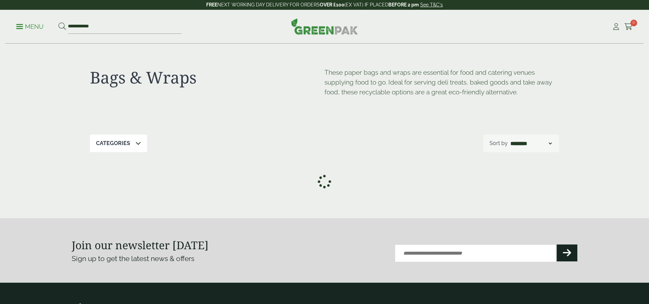 This screenshot has height=304, width=649. What do you see at coordinates (499, 143) in the screenshot?
I see `p: Sort by` at bounding box center [499, 143].